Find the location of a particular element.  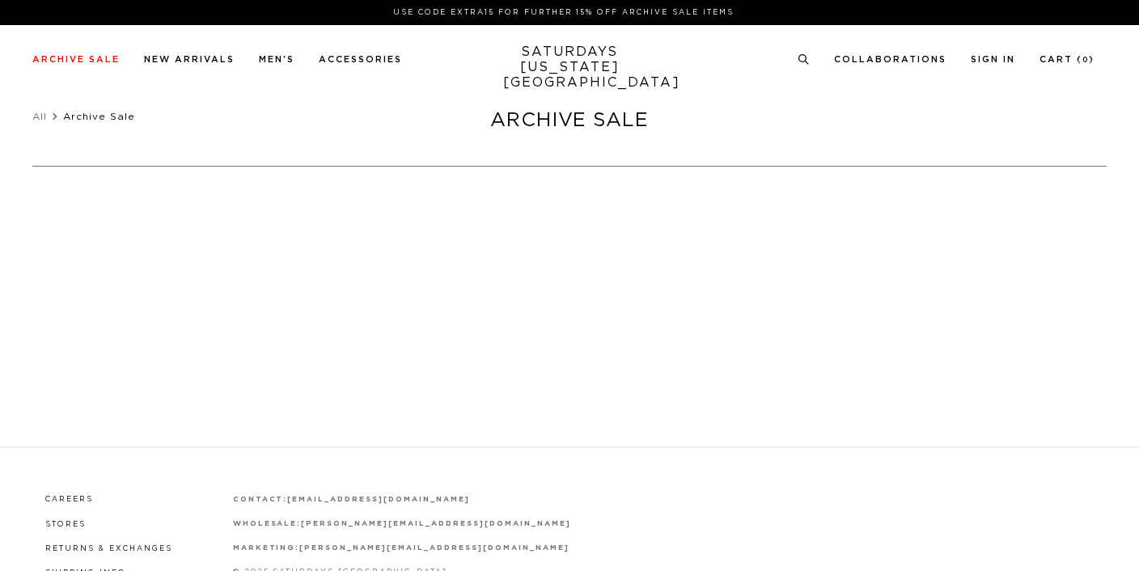

span: Archive Sale is located at coordinates (99, 117).